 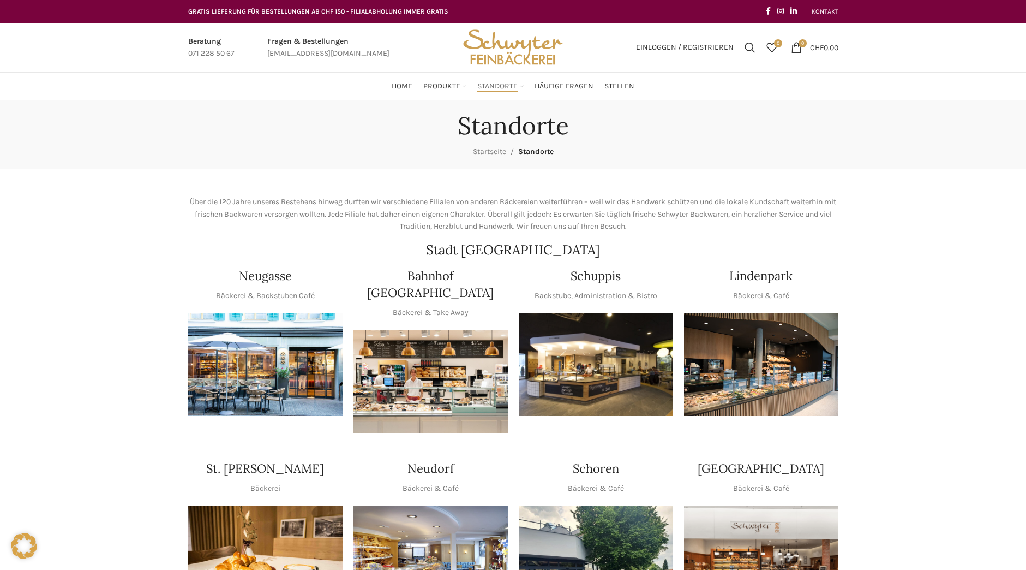 What do you see at coordinates (402, 86) in the screenshot?
I see `span: Home` at bounding box center [402, 86].